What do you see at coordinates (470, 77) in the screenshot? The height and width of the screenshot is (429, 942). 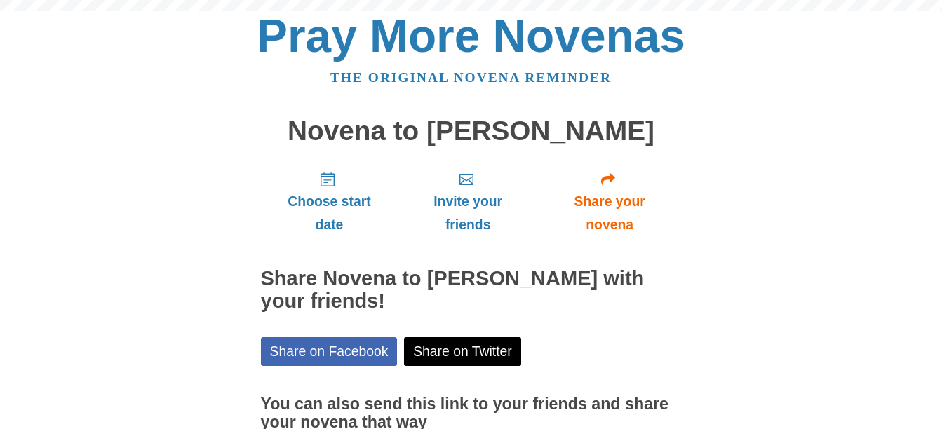 I see `a: The original novena reminder` at bounding box center [470, 77].